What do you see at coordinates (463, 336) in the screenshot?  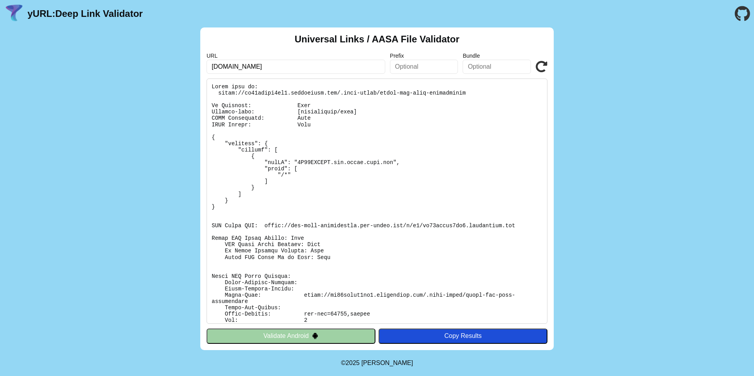 I see `button: Copy Results` at bounding box center [463, 336].